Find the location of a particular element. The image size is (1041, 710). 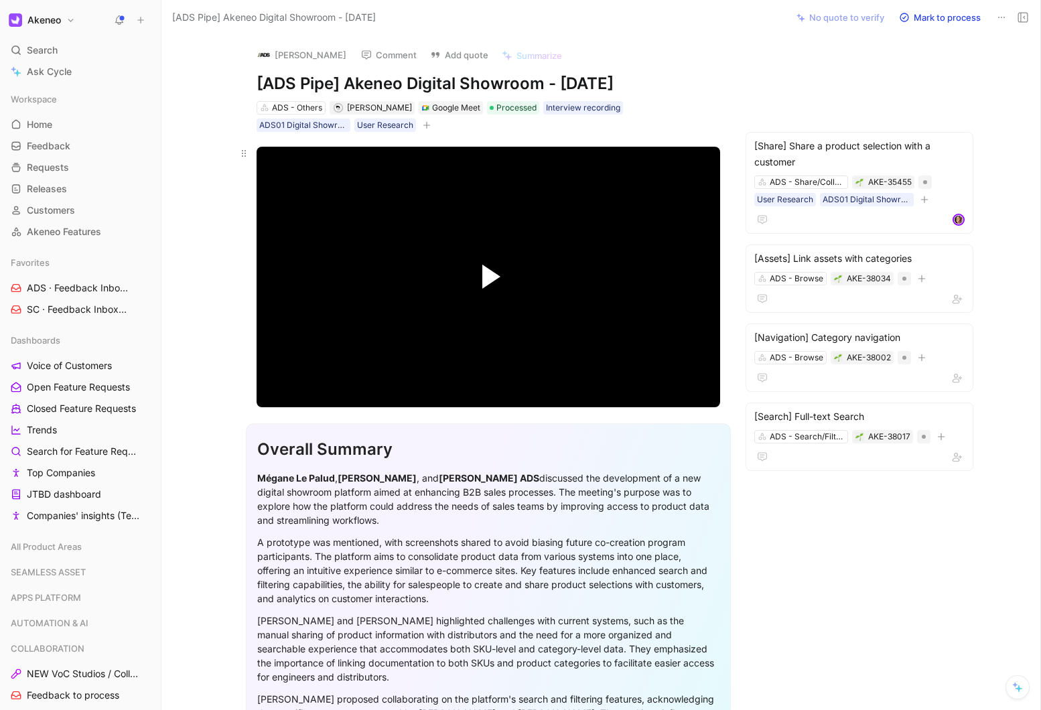

img: logo is located at coordinates (264, 55).